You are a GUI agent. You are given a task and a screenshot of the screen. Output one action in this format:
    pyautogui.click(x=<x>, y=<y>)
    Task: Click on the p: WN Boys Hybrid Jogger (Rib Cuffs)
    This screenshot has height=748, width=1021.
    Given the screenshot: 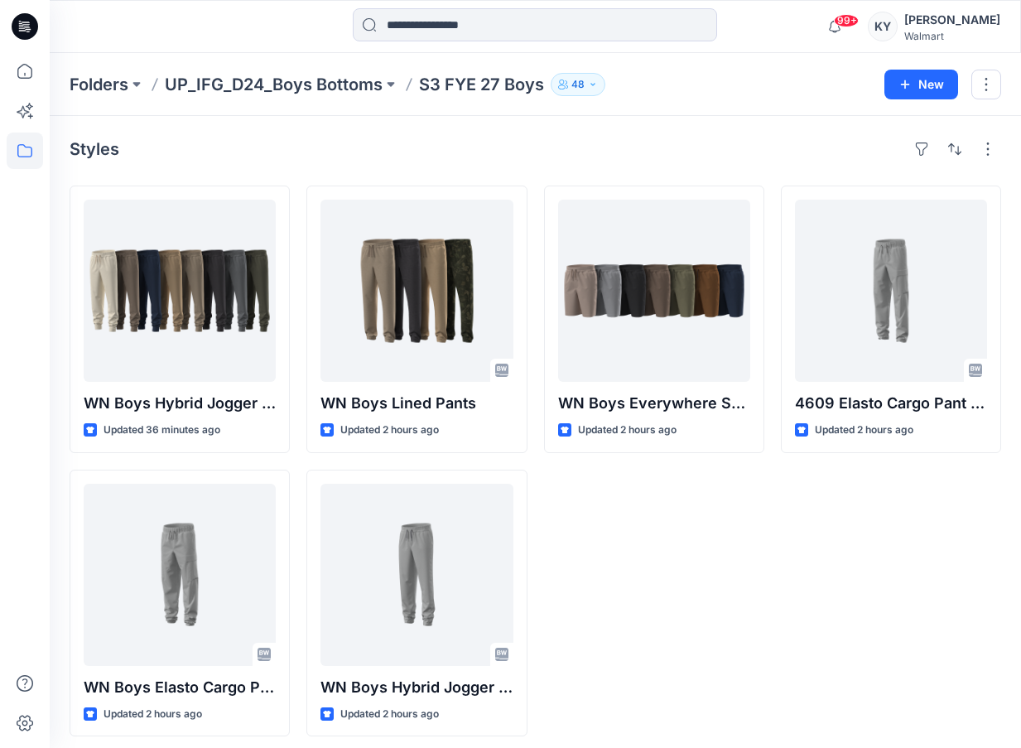 What is the action you would take?
    pyautogui.click(x=180, y=403)
    